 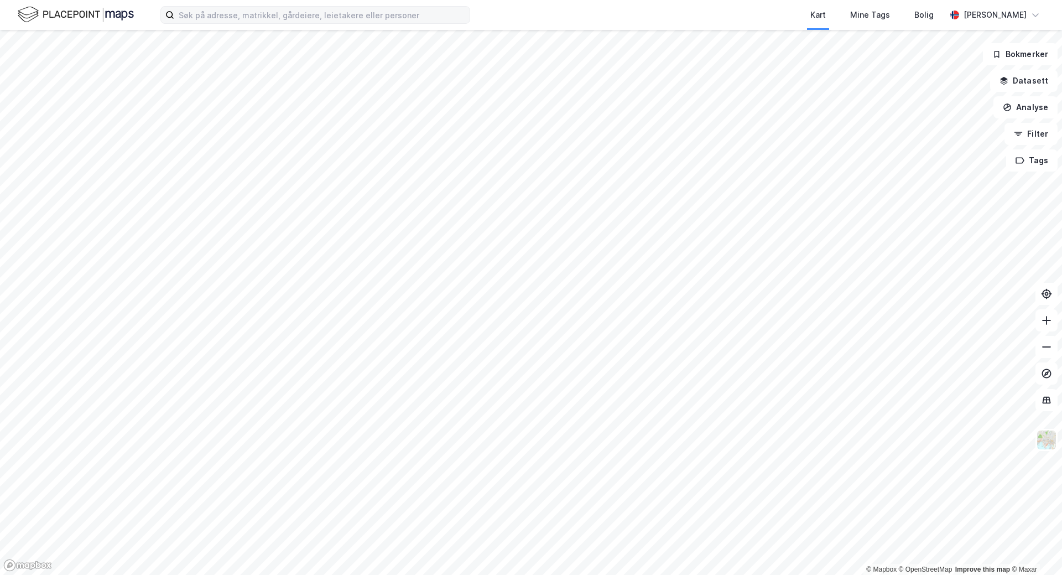 I want to click on input: Søk på adresse, matrikkel, gårdeiere, leietakere eller personer, so click(x=322, y=15).